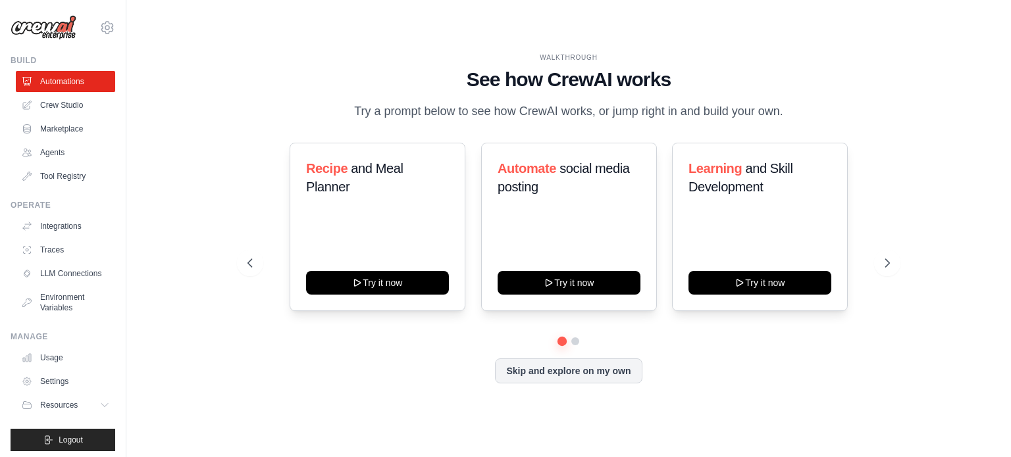 This screenshot has height=457, width=1011. What do you see at coordinates (740, 178) in the screenshot?
I see `span: and Skill Development` at bounding box center [740, 178].